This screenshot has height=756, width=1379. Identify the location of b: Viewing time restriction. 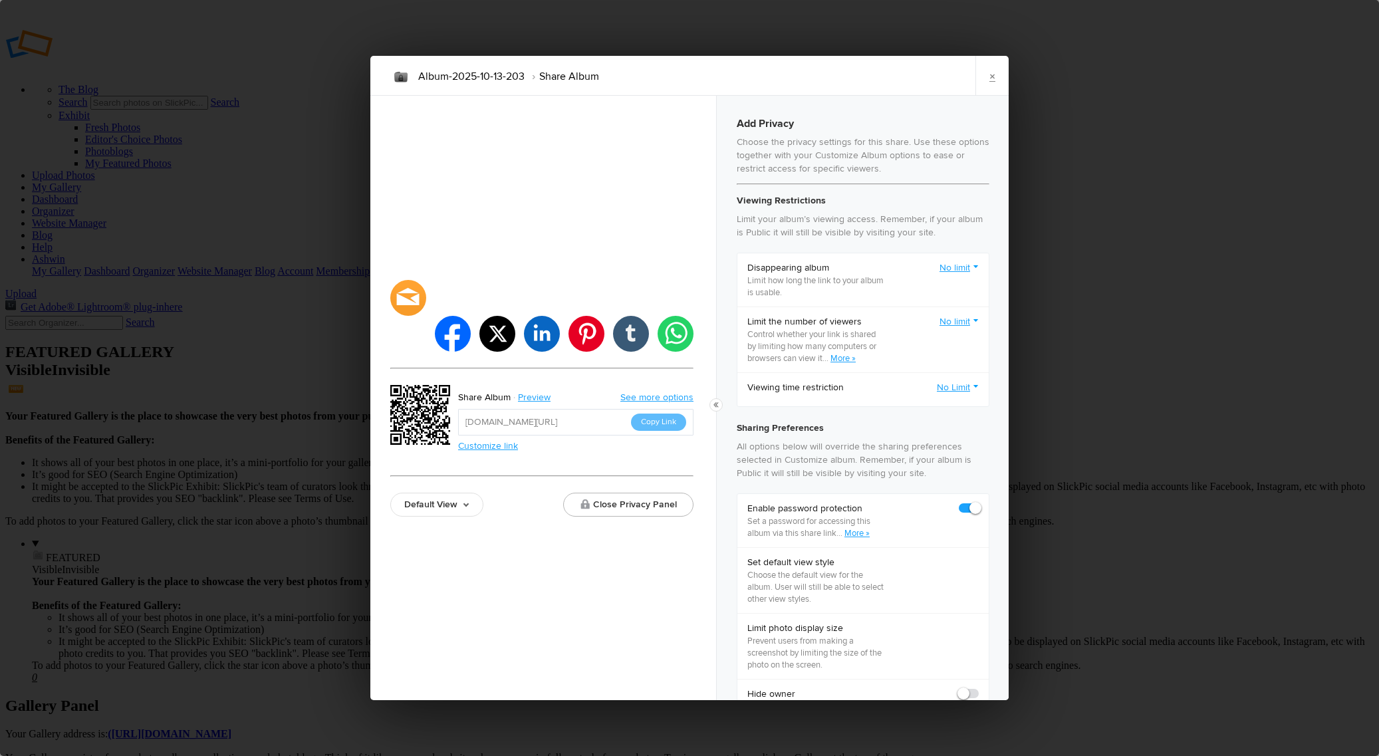
(795, 388).